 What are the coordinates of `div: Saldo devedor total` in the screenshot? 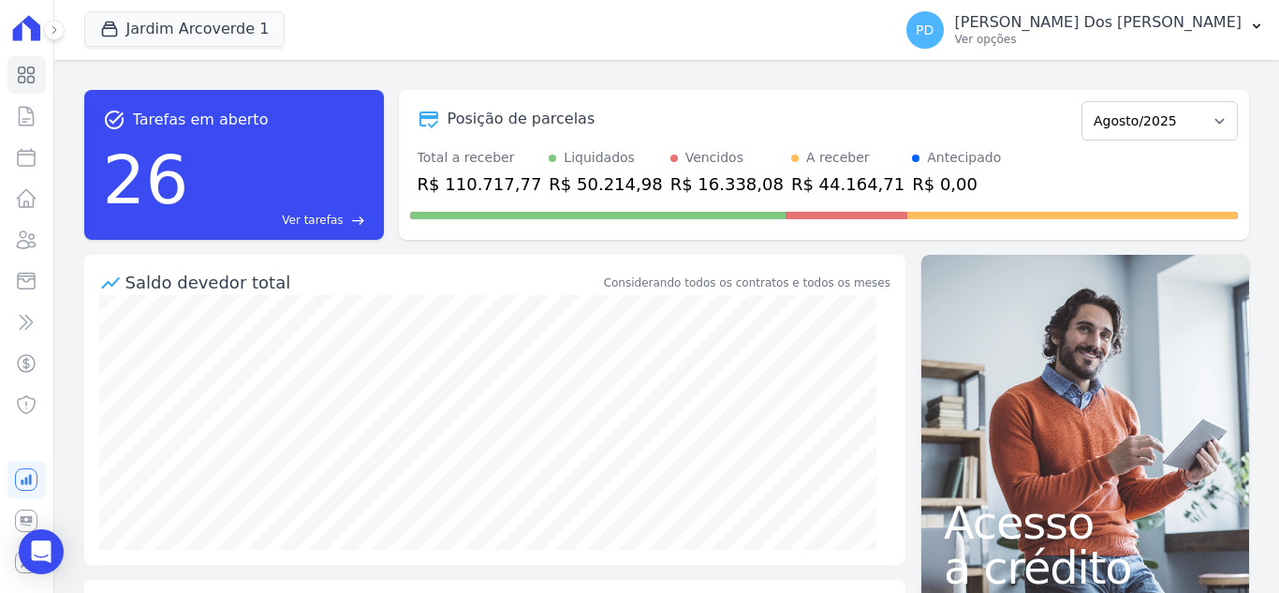 It's located at (362, 282).